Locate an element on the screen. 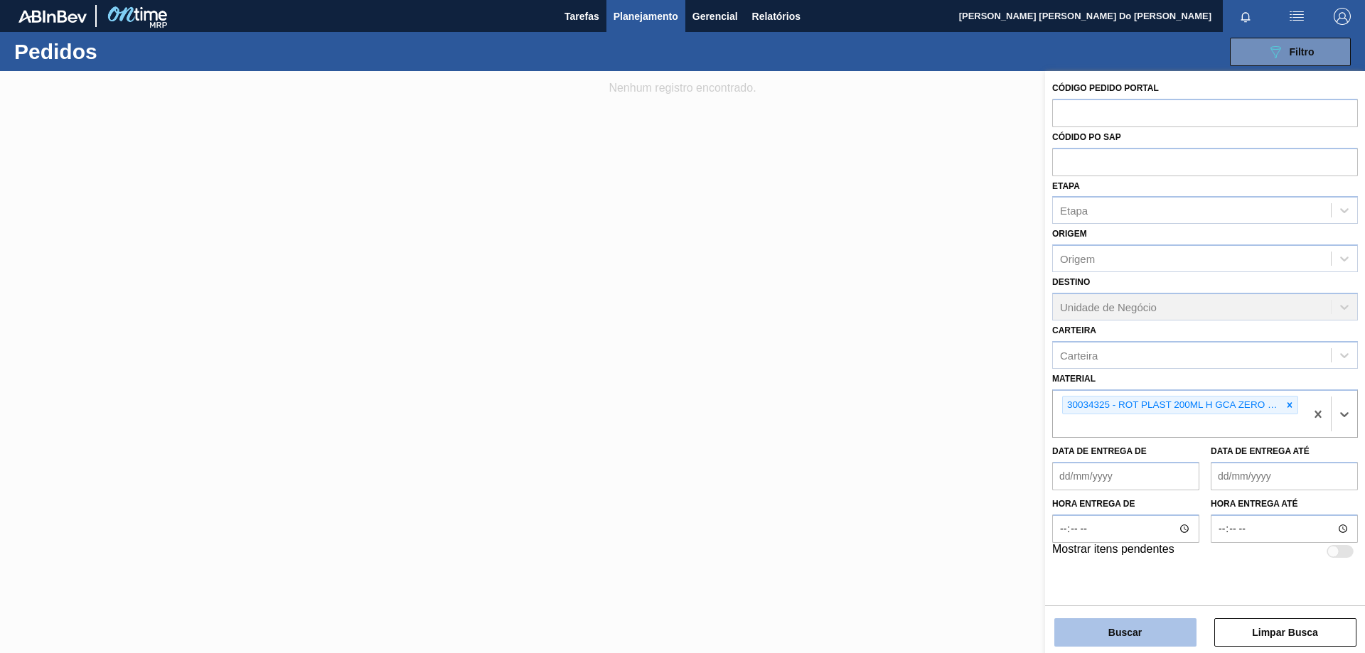 Image resolution: width=1365 pixels, height=653 pixels. img: Logout is located at coordinates (1342, 16).